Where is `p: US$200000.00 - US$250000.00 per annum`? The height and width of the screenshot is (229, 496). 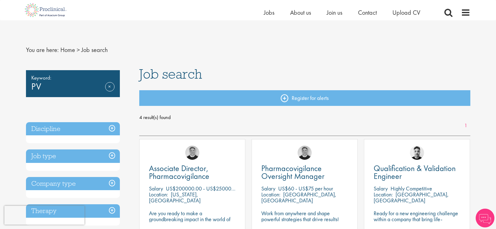 p: US$200000.00 - US$250000.00 per annum is located at coordinates (216, 188).